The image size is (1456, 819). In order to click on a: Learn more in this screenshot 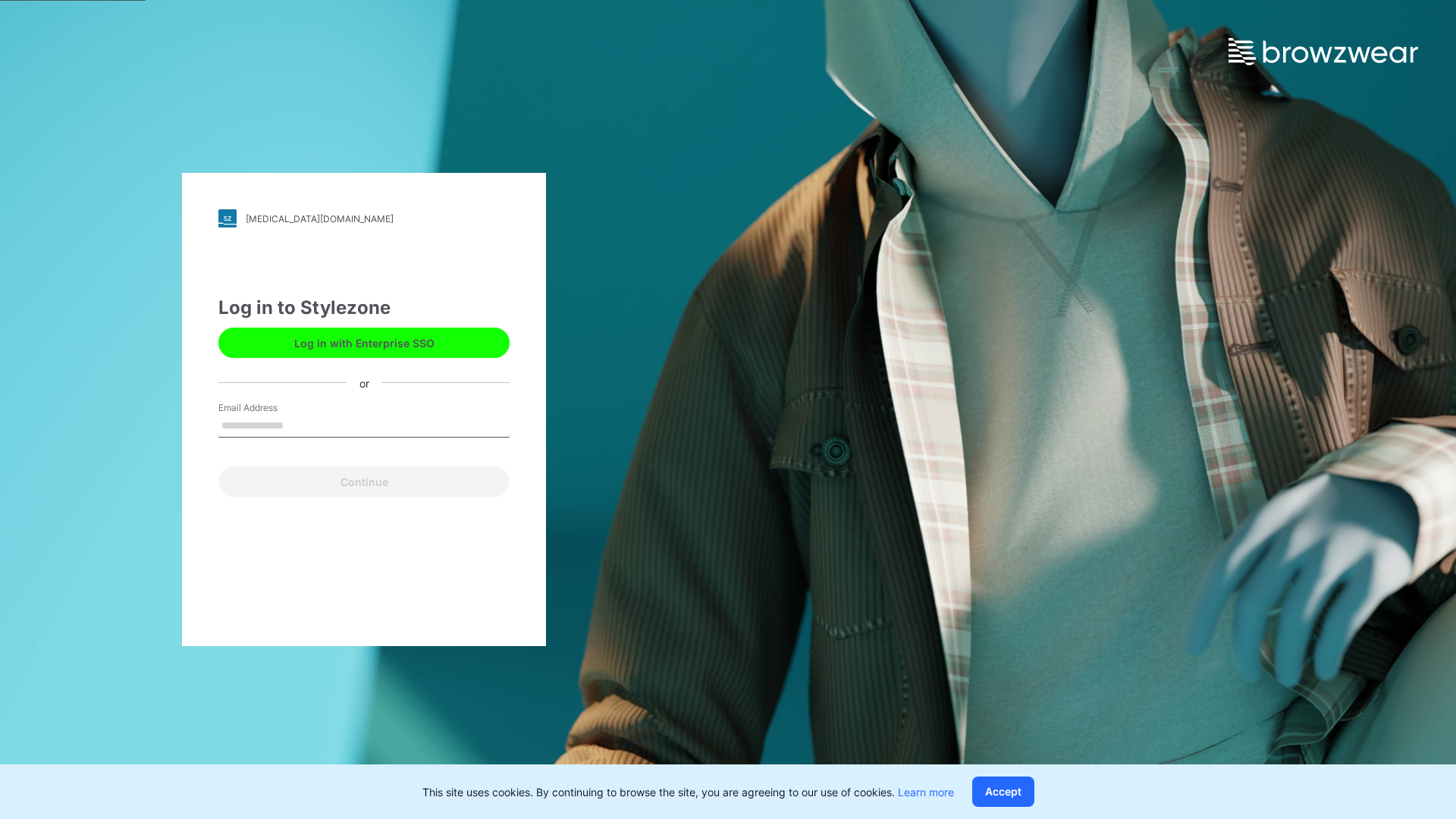, I will do `click(926, 791)`.